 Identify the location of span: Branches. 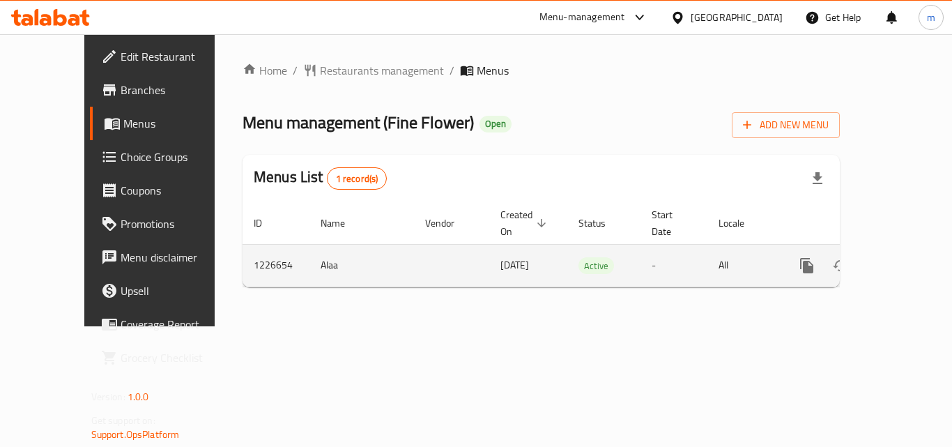
(176, 90).